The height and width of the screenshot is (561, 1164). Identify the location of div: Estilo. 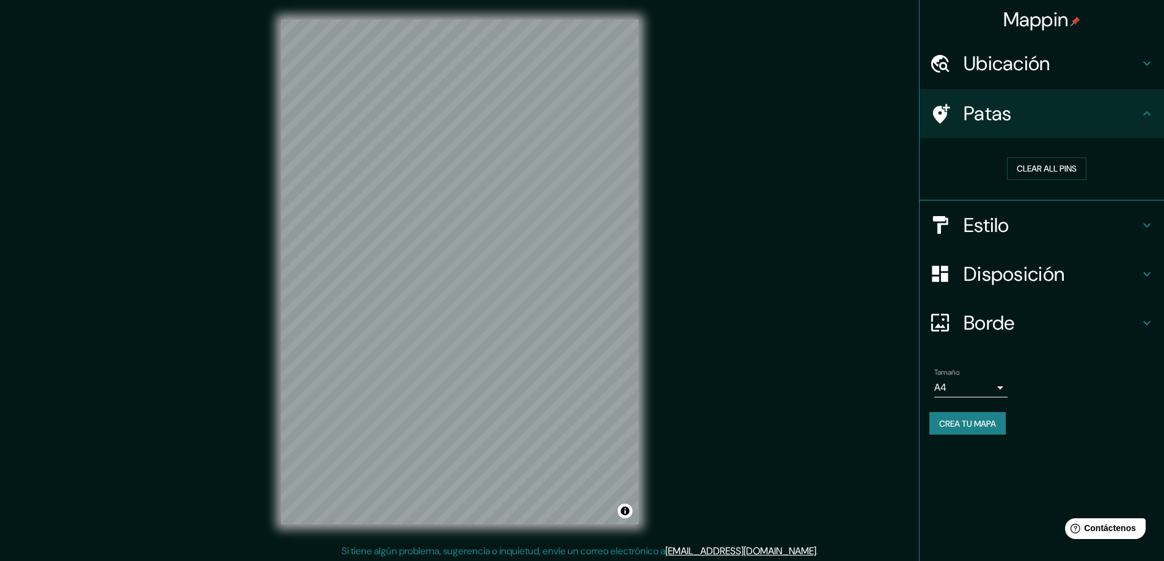
(1041, 225).